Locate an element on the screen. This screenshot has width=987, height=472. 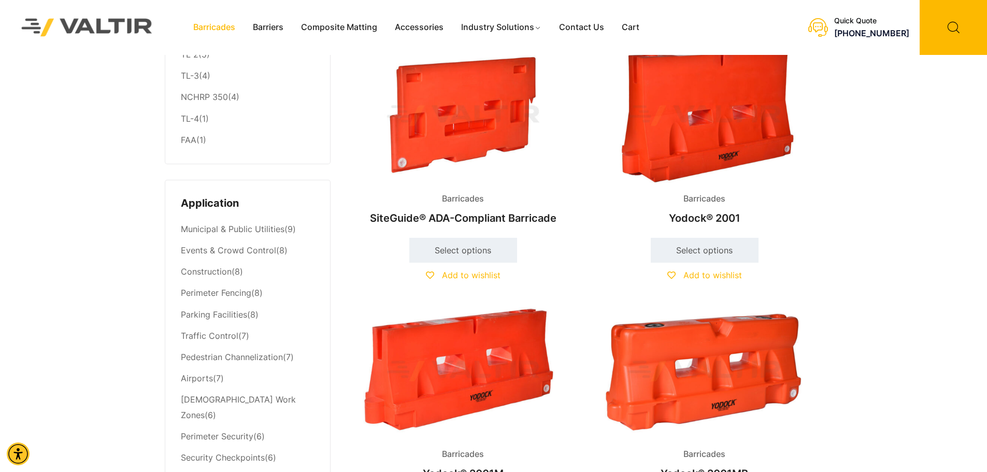
li: (9) is located at coordinates (248, 230).